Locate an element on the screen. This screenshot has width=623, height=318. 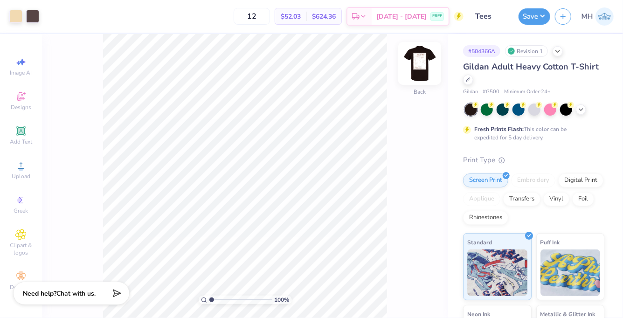
div: Rhinestones is located at coordinates (485, 218).